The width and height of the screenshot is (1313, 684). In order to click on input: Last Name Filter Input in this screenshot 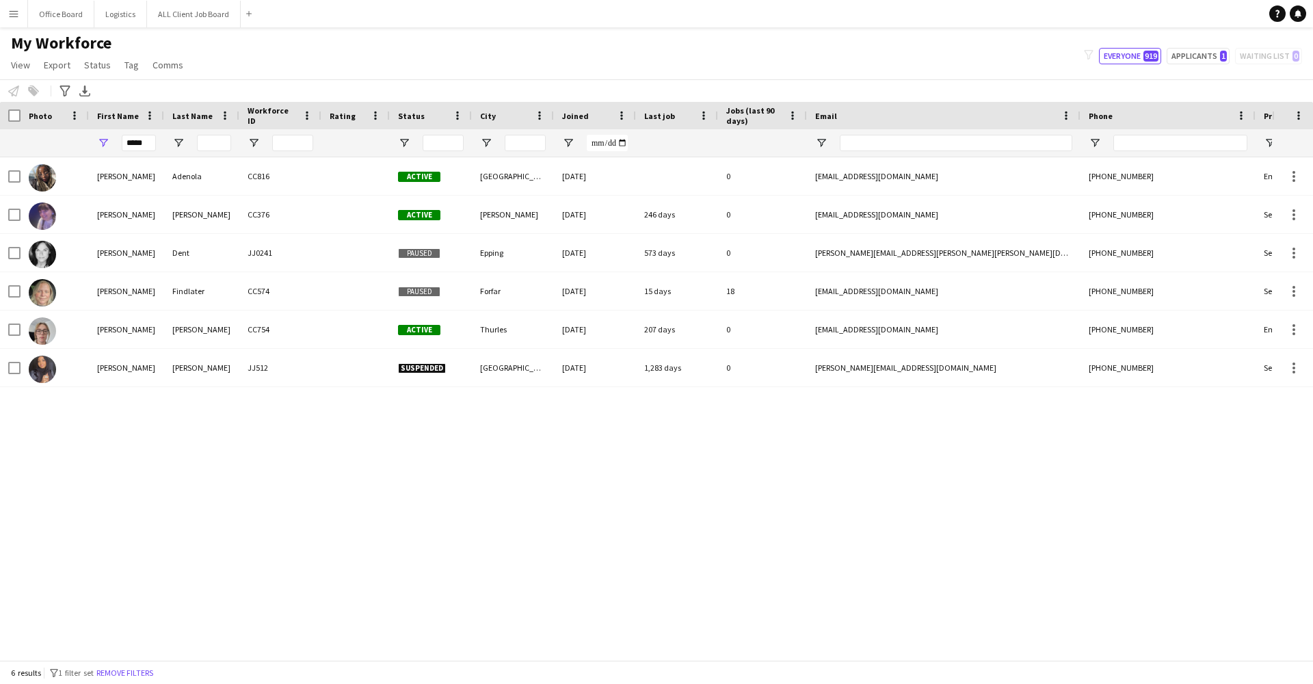, I will do `click(214, 143)`.